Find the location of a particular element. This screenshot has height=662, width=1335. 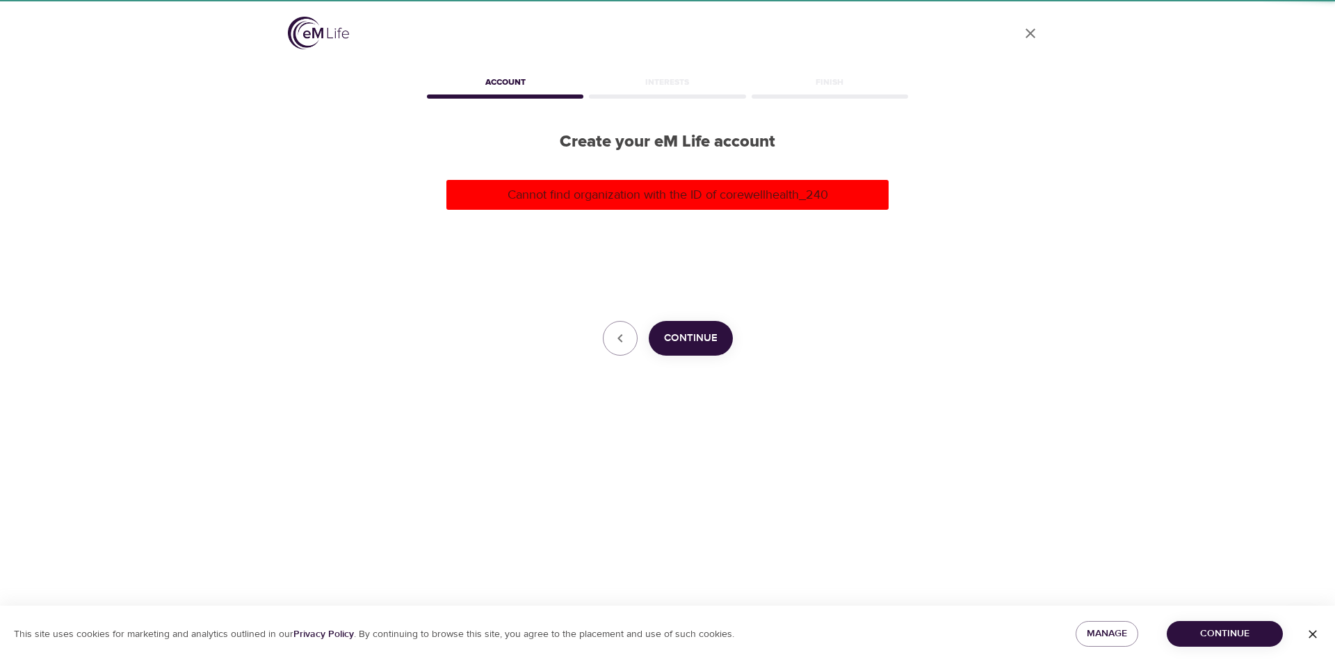

a: Privacy Policy is located at coordinates (323, 635).